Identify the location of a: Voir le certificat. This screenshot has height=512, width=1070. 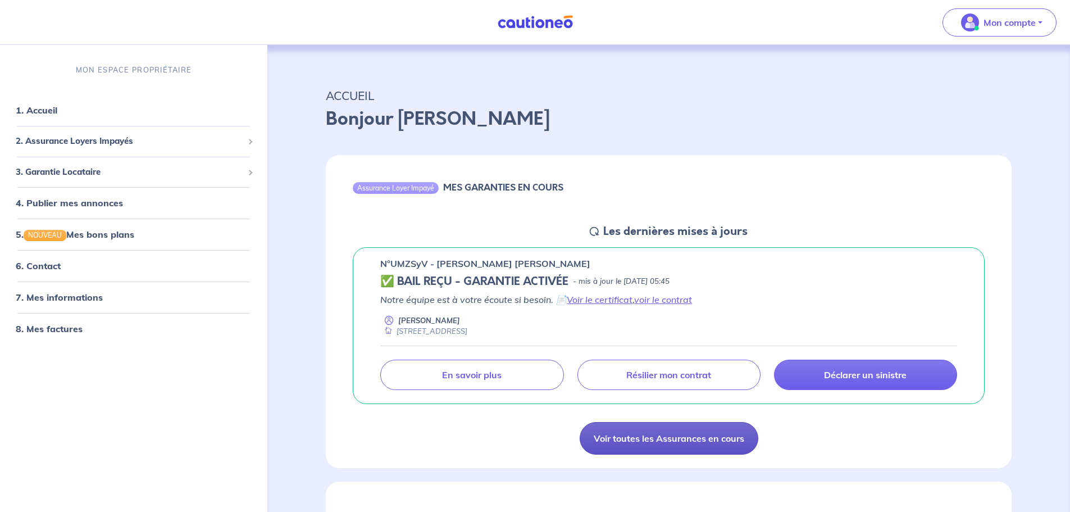
(599, 299).